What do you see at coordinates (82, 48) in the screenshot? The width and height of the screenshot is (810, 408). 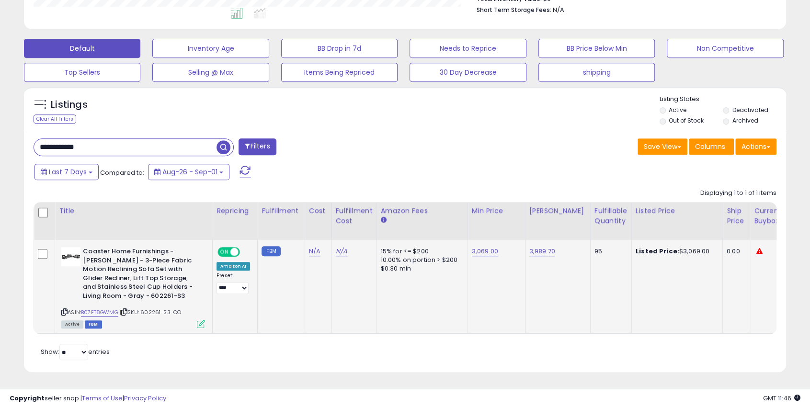 I see `button: Default` at bounding box center [82, 48].